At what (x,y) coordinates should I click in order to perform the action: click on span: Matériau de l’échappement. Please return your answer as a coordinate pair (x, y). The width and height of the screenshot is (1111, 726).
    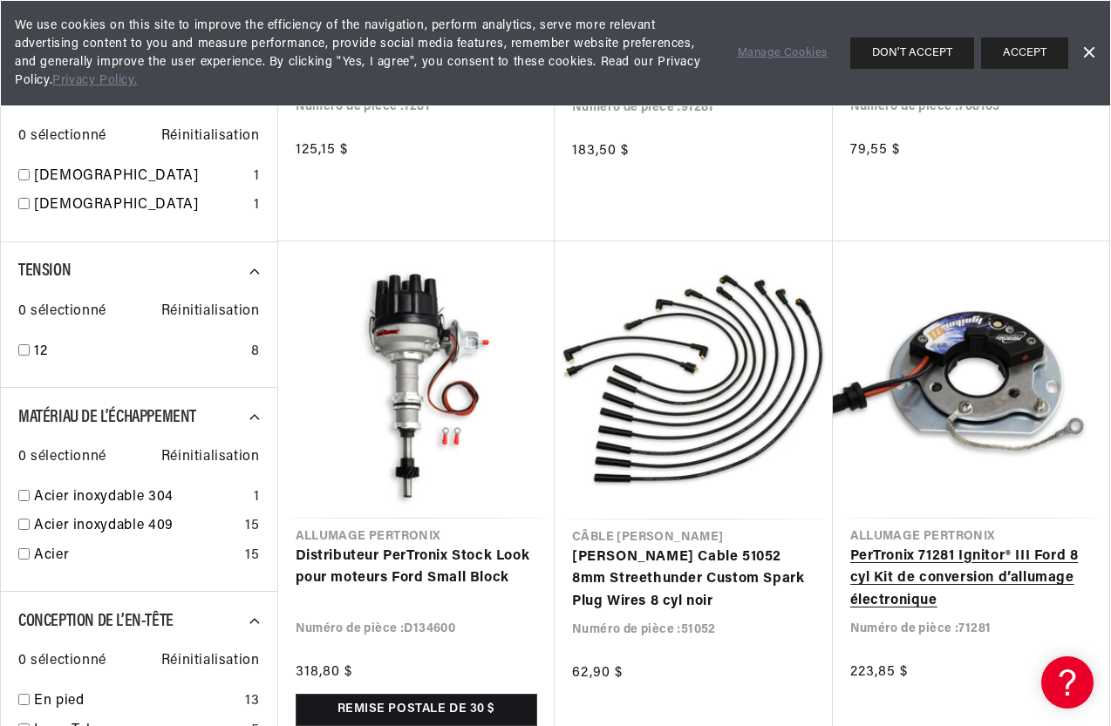
    Looking at the image, I should click on (107, 418).